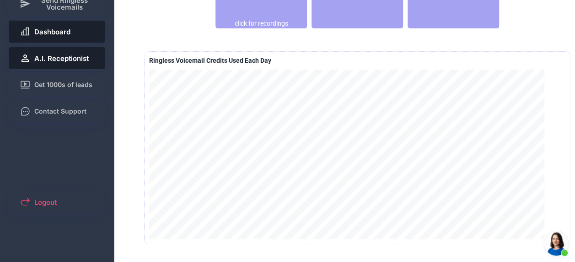 The image size is (575, 262). I want to click on button: Logout, so click(57, 202).